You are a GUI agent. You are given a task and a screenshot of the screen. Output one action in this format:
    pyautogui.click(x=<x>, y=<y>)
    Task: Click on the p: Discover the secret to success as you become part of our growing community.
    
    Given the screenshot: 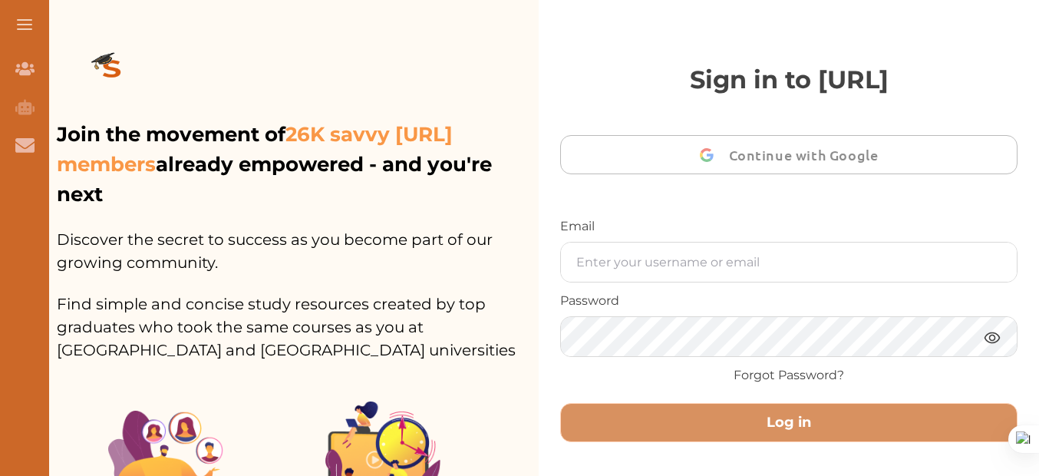 What is the action you would take?
    pyautogui.click(x=298, y=242)
    